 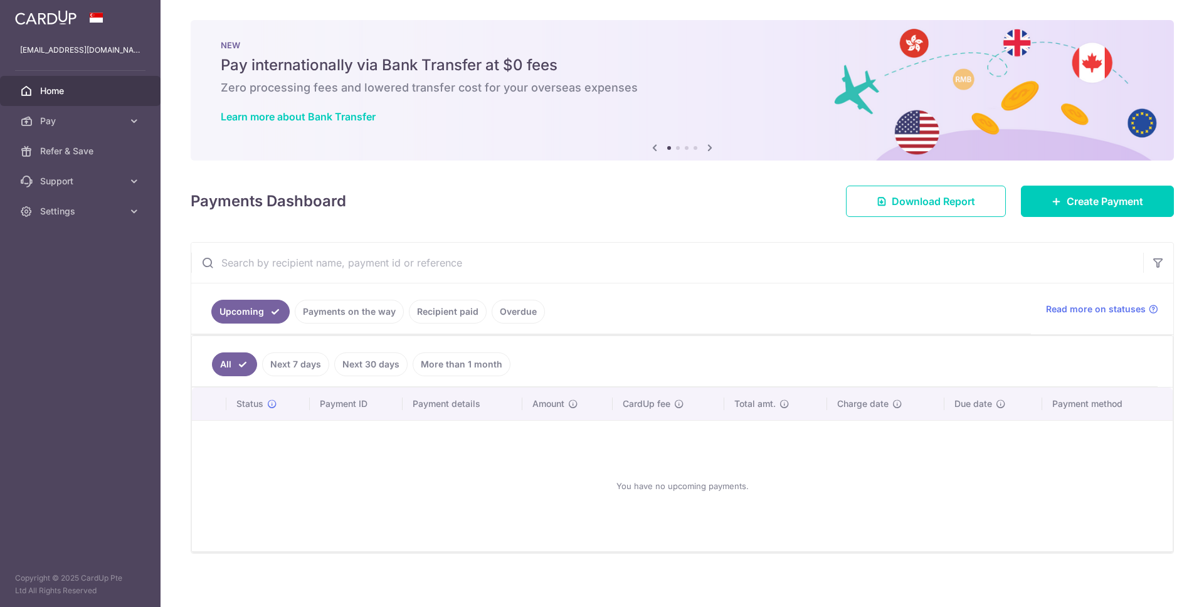 What do you see at coordinates (463, 404) in the screenshot?
I see `th: Payment details` at bounding box center [463, 404].